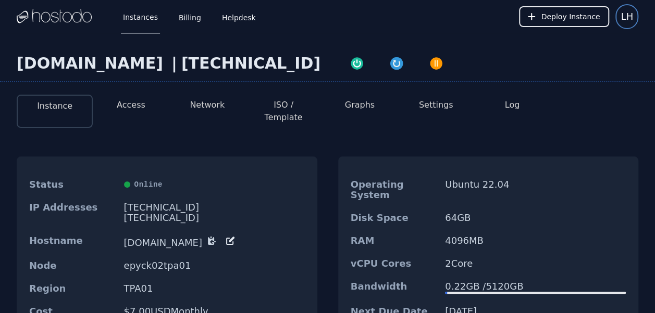 The width and height of the screenshot is (655, 313). What do you see at coordinates (359, 105) in the screenshot?
I see `button: Graphs` at bounding box center [359, 105].